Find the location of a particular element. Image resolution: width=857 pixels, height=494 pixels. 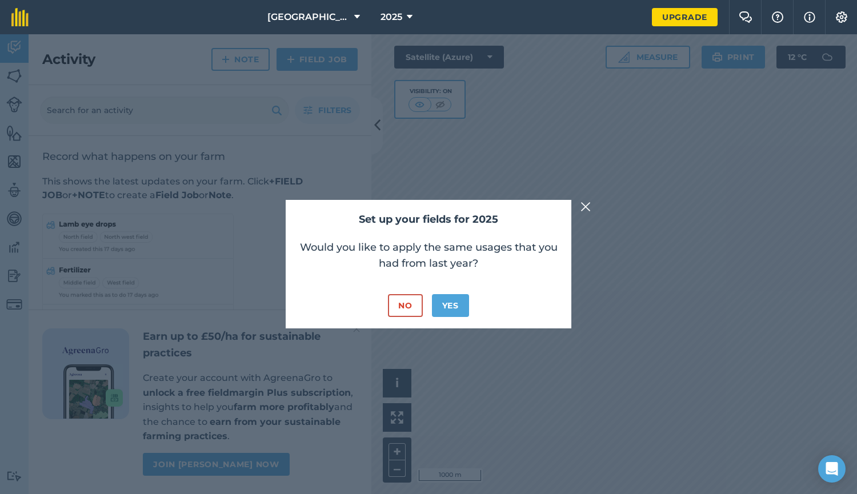

img: A cog icon is located at coordinates (841, 17).